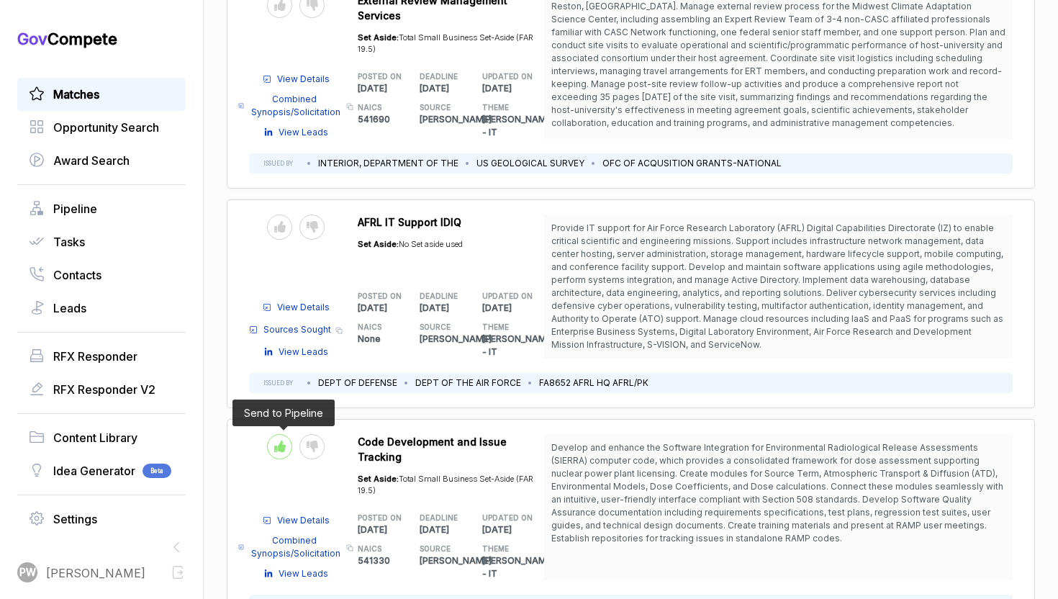 The height and width of the screenshot is (599, 1058). Describe the element at coordinates (101, 356) in the screenshot. I see `a: RFX Responder` at that location.